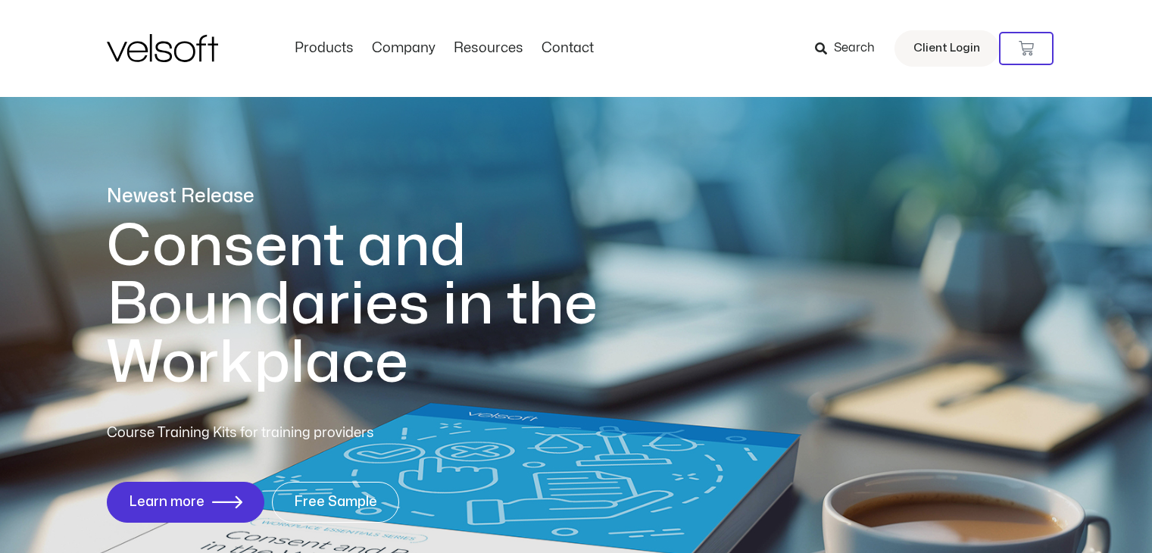 This screenshot has height=553, width=1152. I want to click on a: Free Sample, so click(335, 502).